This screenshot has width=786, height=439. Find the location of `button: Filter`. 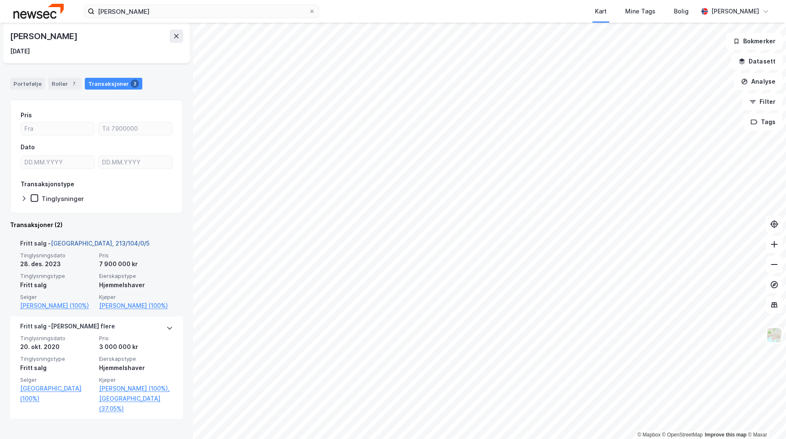

button: Filter is located at coordinates (763, 102).